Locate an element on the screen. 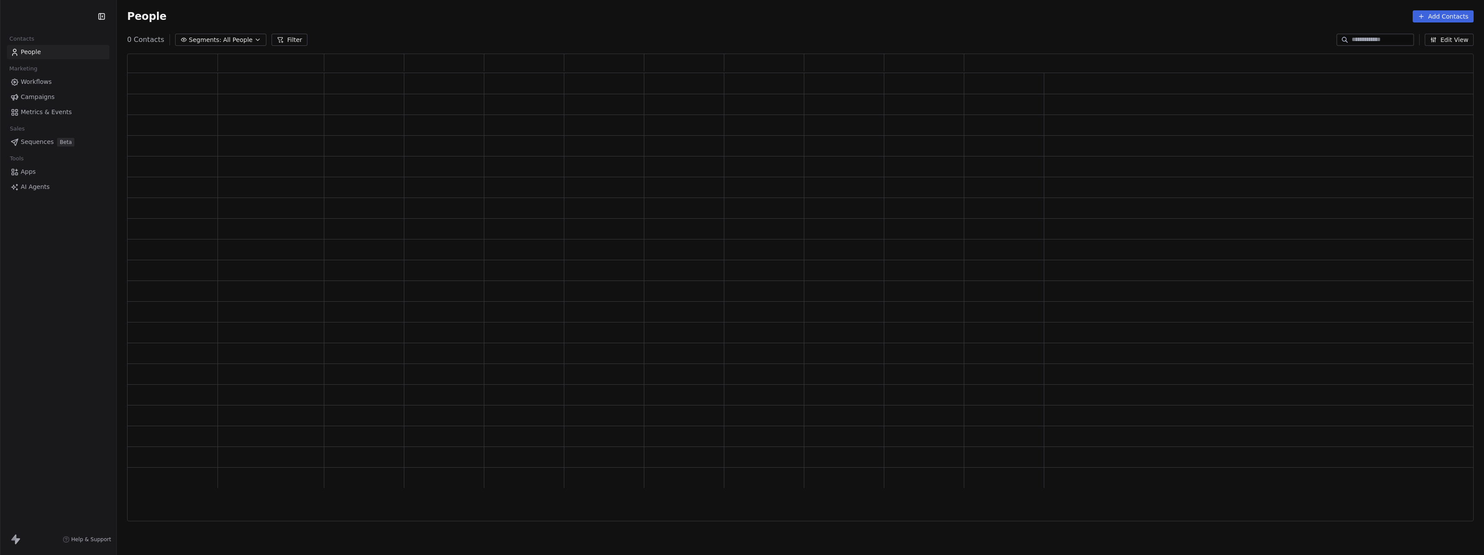  span: Sales is located at coordinates (17, 129).